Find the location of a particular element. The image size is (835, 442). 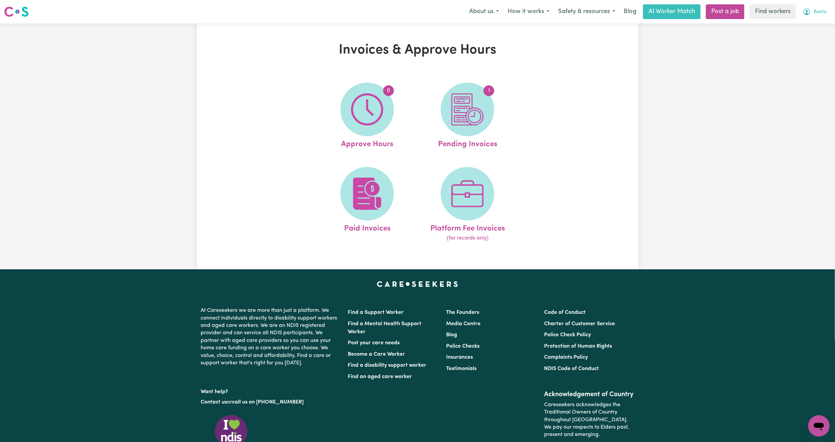

a: NDIS Code of Conduct is located at coordinates (571, 368).